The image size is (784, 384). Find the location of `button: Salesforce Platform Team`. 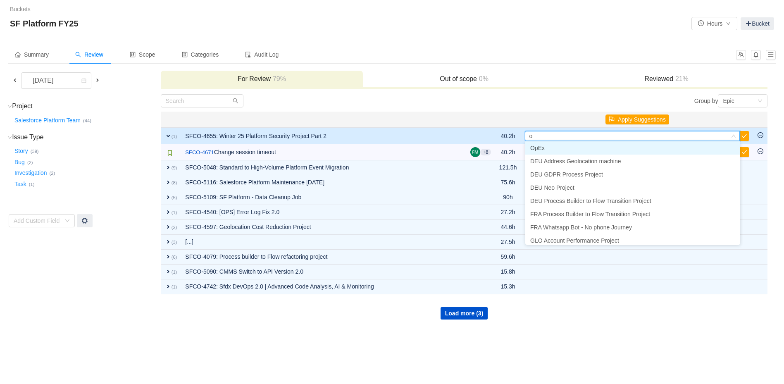

button: Salesforce Platform Team is located at coordinates (48, 120).